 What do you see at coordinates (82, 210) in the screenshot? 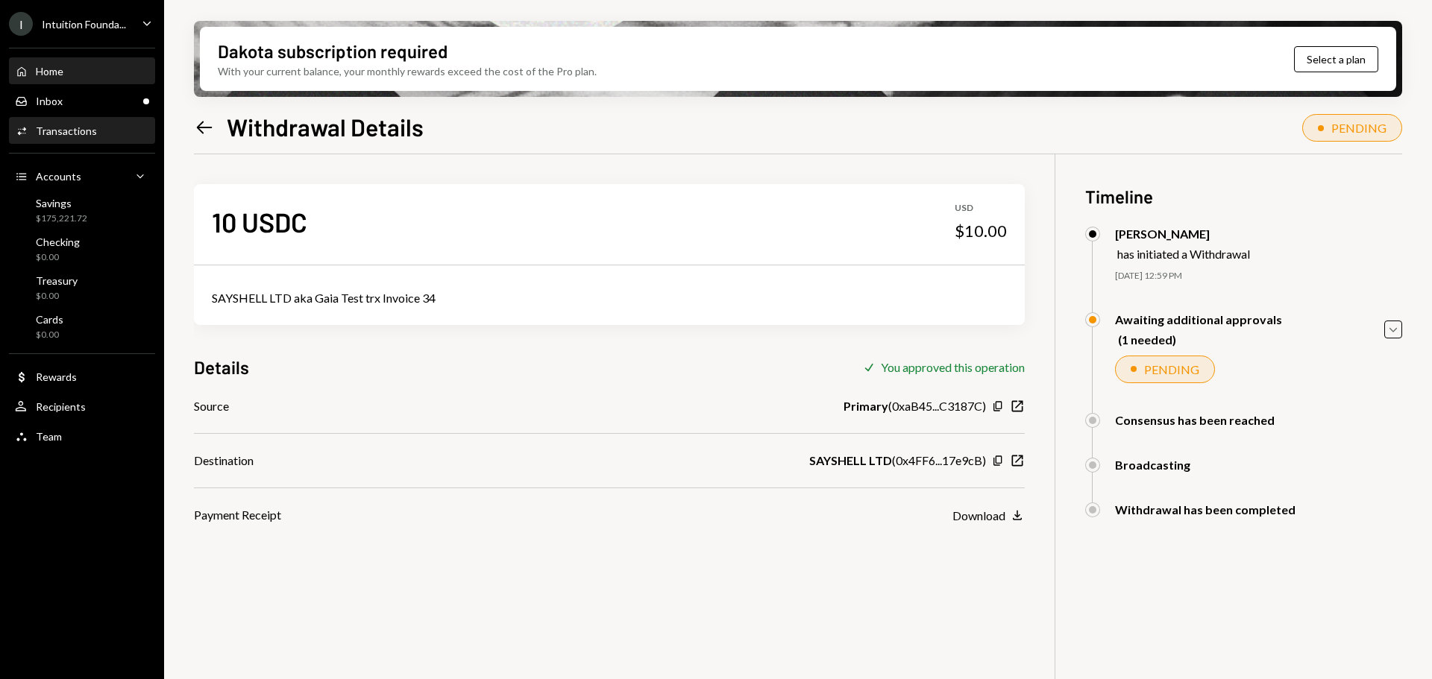
I see `a: Savings$175,221.72` at bounding box center [82, 210].